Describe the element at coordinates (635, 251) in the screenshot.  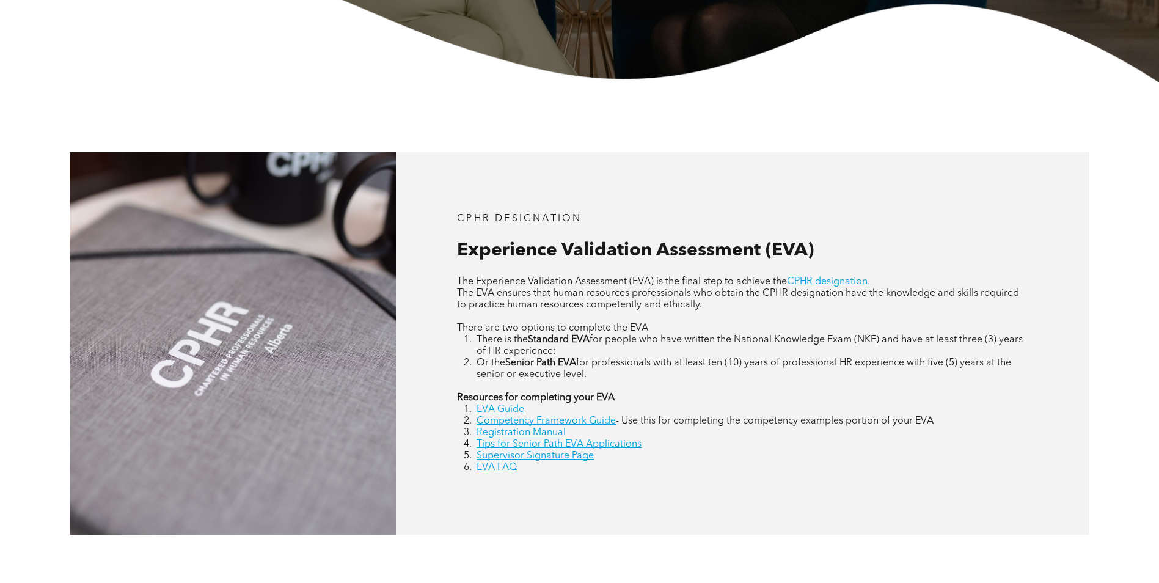
I see `span: Experience Validation Assessment (EVA)` at that location.